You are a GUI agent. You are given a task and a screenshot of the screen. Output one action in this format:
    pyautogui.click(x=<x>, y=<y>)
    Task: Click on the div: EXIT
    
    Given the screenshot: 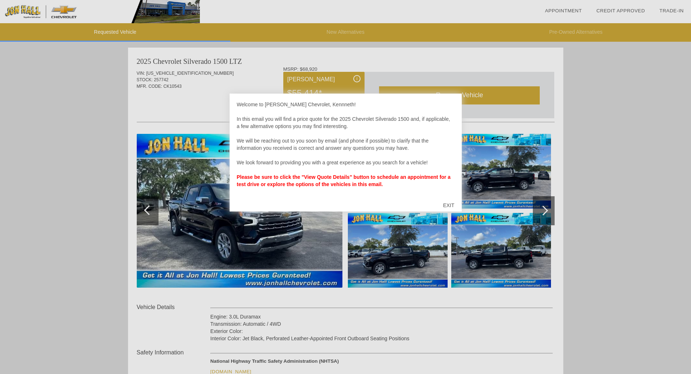 What is the action you would take?
    pyautogui.click(x=448, y=205)
    